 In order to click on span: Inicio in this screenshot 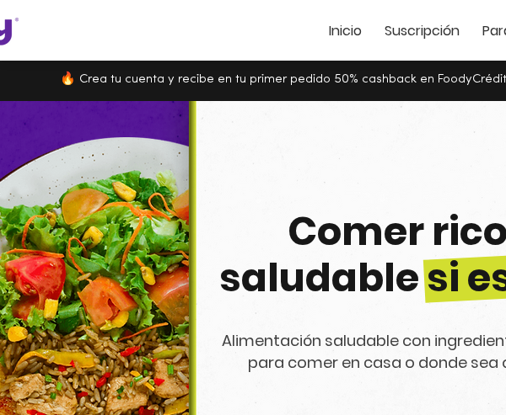, I will do `click(345, 30)`.